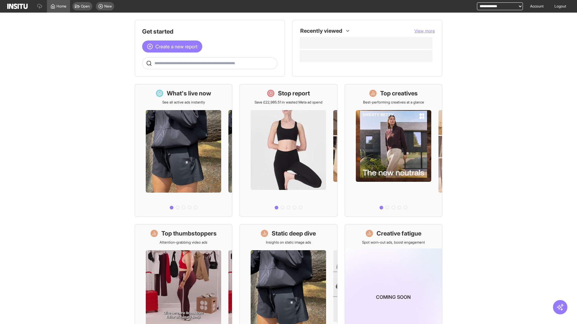 The height and width of the screenshot is (324, 577). Describe the element at coordinates (393, 102) in the screenshot. I see `p: Best-performing creatives at a glance` at that location.